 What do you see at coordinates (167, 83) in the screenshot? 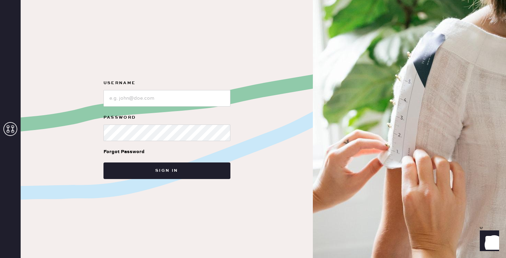
I see `label: Username` at bounding box center [167, 83].